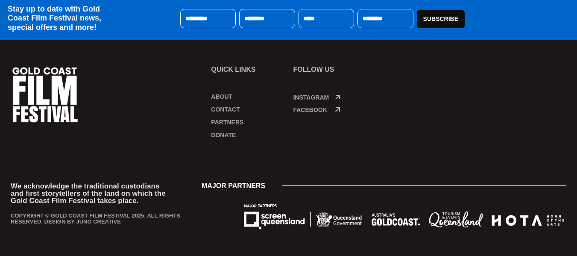 This screenshot has height=256, width=577. I want to click on a: Contact, so click(248, 109).